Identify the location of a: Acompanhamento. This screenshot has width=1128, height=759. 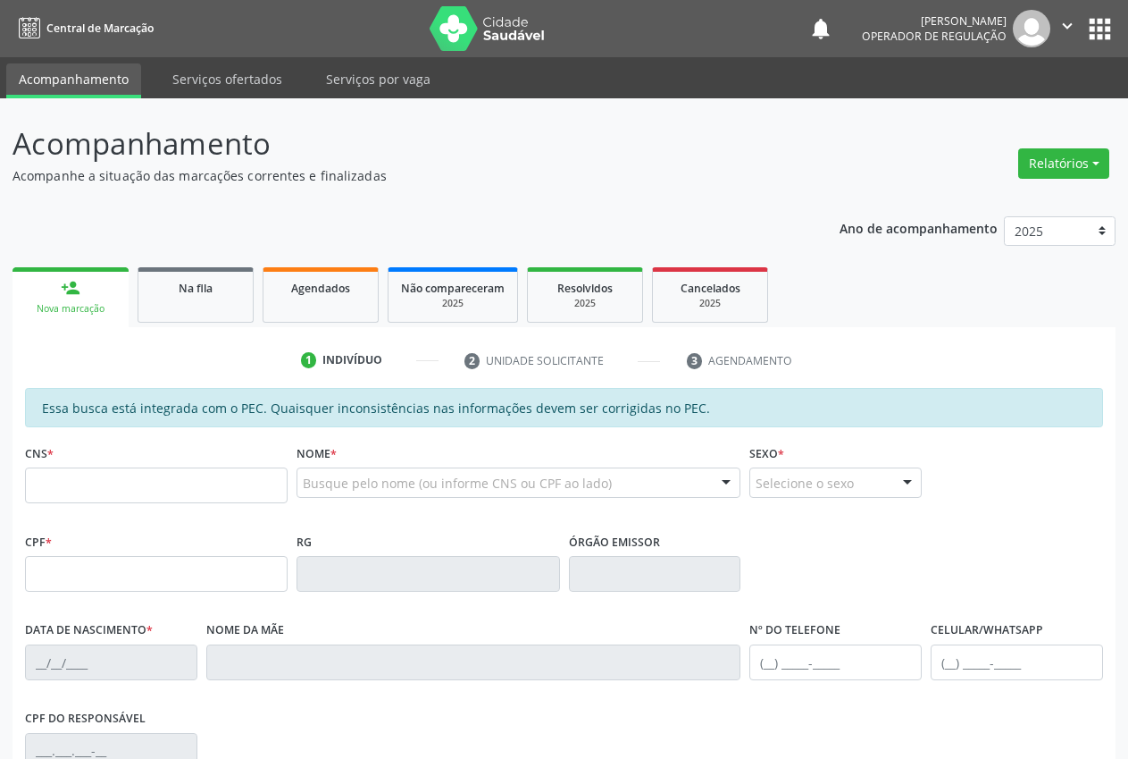
(73, 80).